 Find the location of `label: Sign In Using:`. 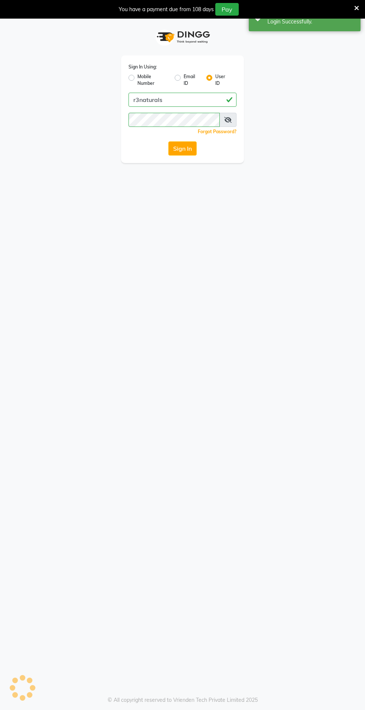

label: Sign In Using: is located at coordinates (143, 67).